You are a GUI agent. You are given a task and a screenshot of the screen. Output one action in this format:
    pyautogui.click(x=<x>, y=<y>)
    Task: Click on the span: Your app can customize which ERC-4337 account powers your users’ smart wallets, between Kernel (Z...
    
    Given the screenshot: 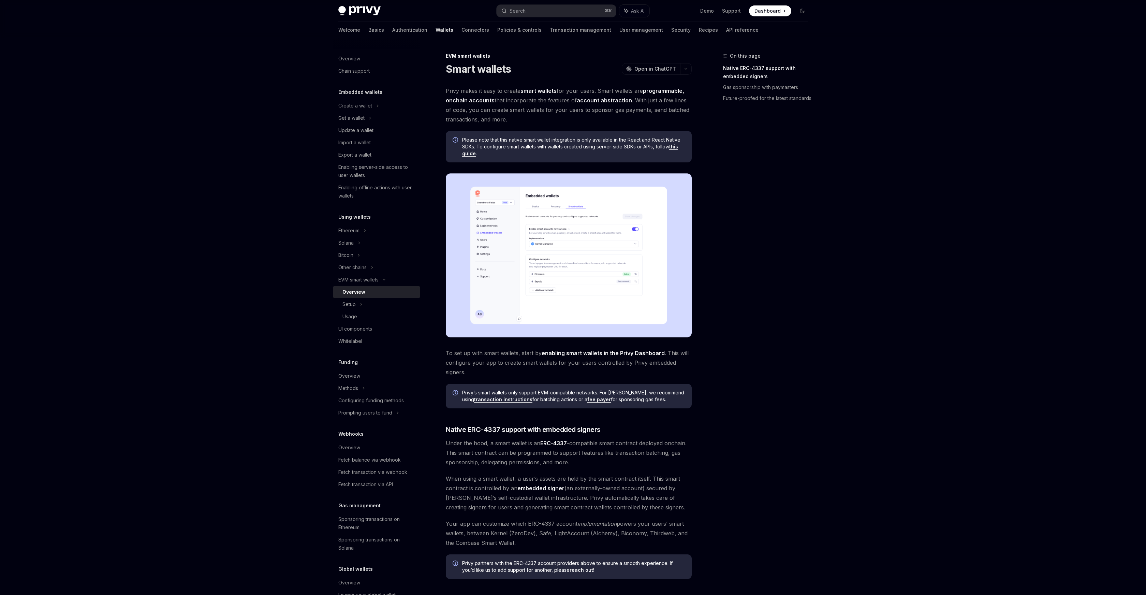 What is the action you would take?
    pyautogui.click(x=569, y=533)
    